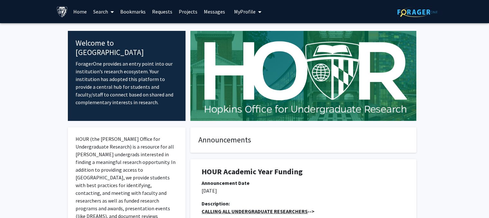 The height and width of the screenshot is (218, 489). Describe the element at coordinates (133, 12) in the screenshot. I see `a: Bookmarks` at that location.